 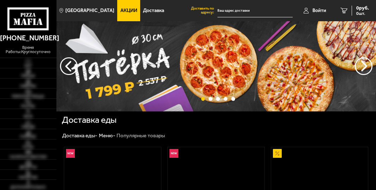 What do you see at coordinates (69, 66) in the screenshot?
I see `button: следующий` at bounding box center [69, 66].